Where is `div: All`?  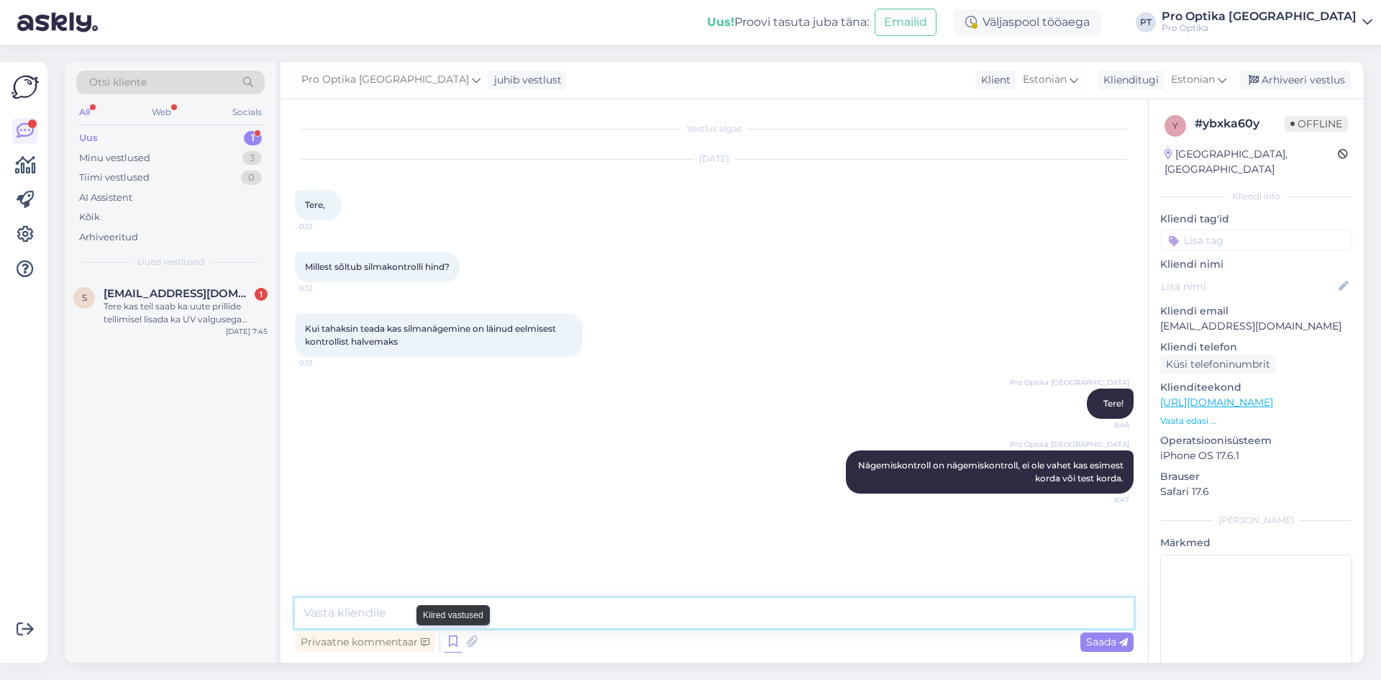
div: All is located at coordinates (84, 112).